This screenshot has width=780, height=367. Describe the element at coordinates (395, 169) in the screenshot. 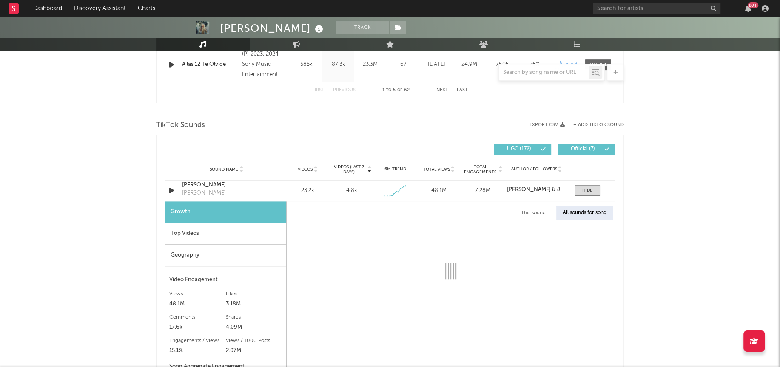

I see `div: 6M Trend` at that location.